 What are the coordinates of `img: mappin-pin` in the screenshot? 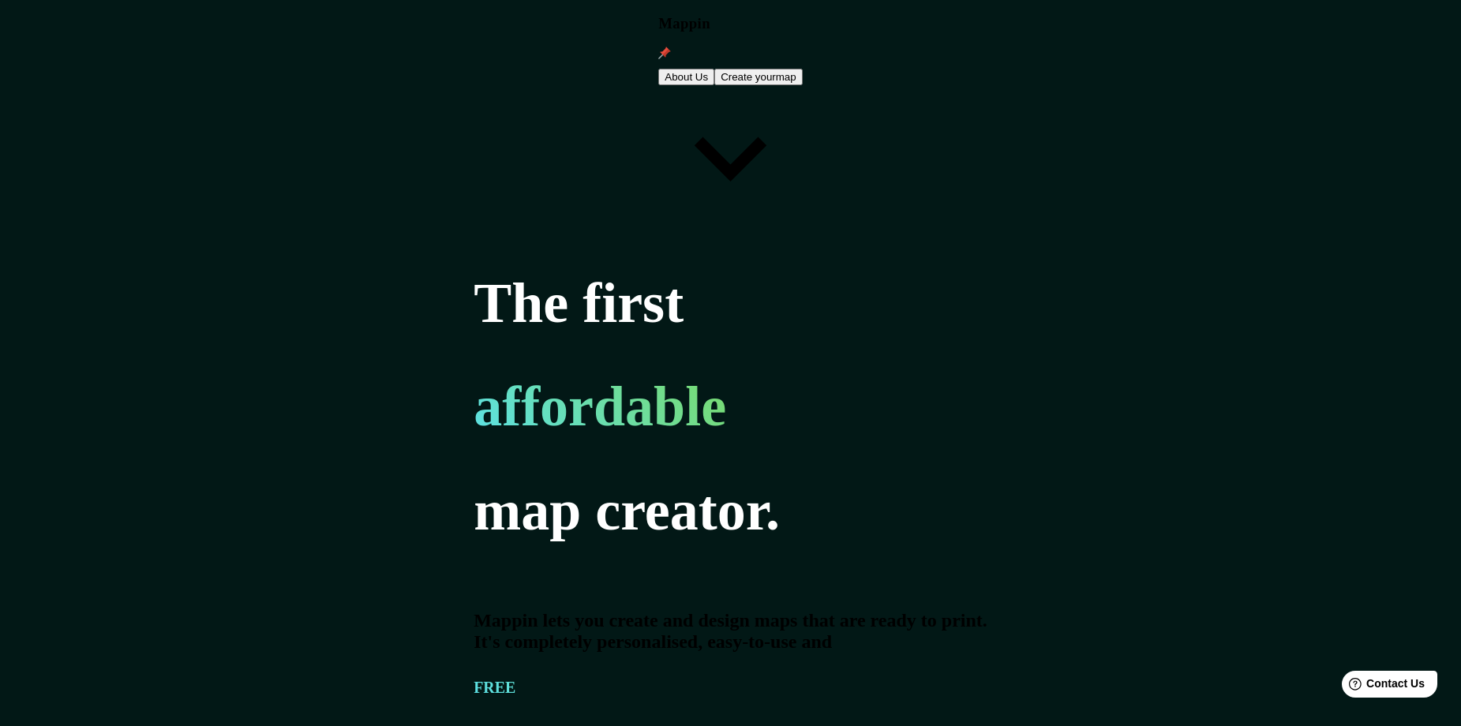 It's located at (665, 53).